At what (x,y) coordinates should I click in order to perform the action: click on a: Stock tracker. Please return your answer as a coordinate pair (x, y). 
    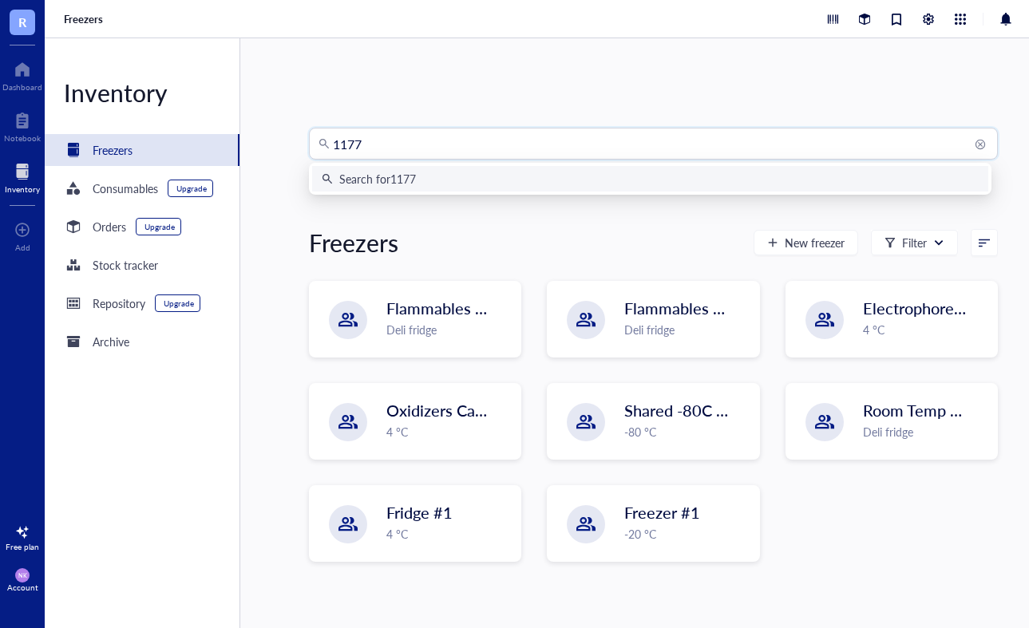
    Looking at the image, I should click on (142, 265).